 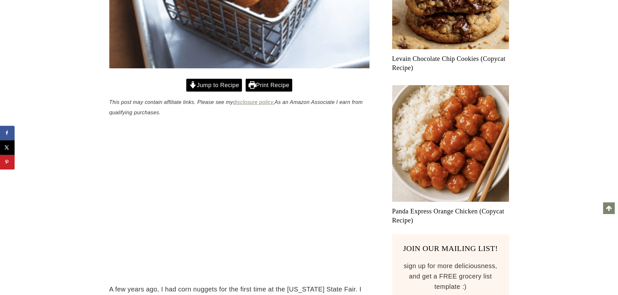 I want to click on p: sign up for more deliciousness, and get a FREE grocery list template :), so click(x=450, y=277).